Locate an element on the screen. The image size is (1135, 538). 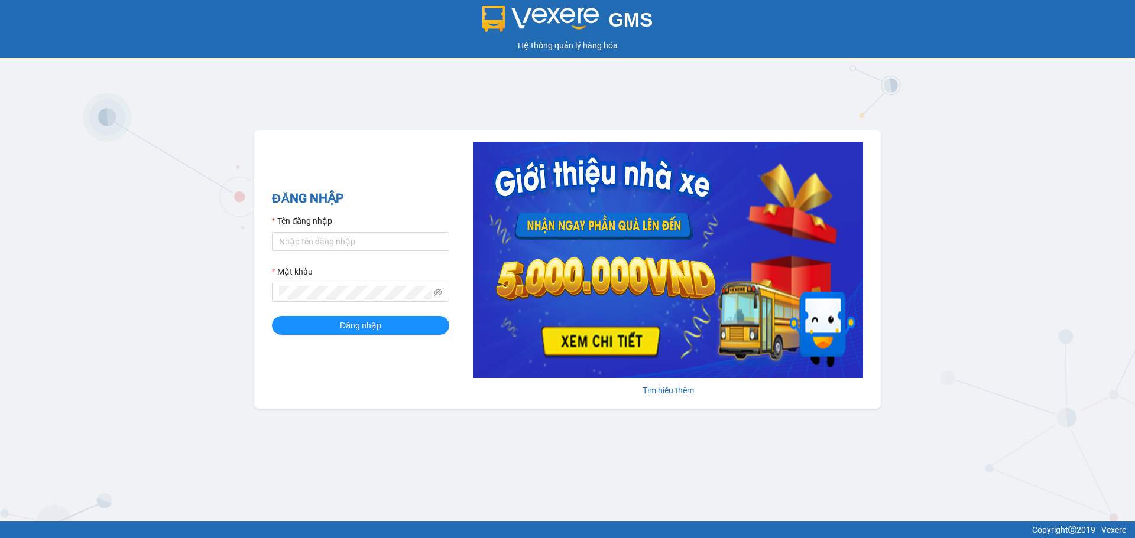
h2: ĐĂNG NHẬP is located at coordinates (360, 199).